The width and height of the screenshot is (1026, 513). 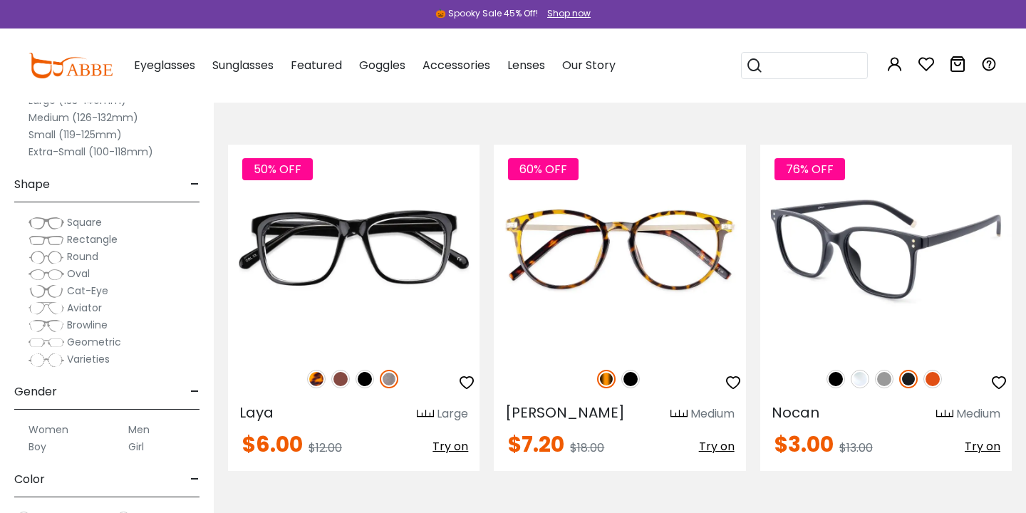 I want to click on span: 60% OFF, so click(x=543, y=169).